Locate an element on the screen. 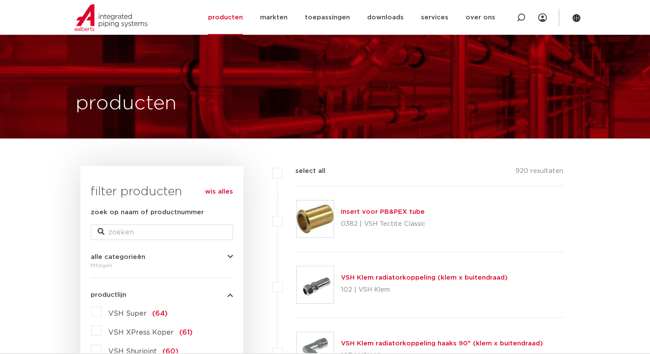 Image resolution: width=650 pixels, height=354 pixels. p: 102 | VSH Klem is located at coordinates (424, 290).